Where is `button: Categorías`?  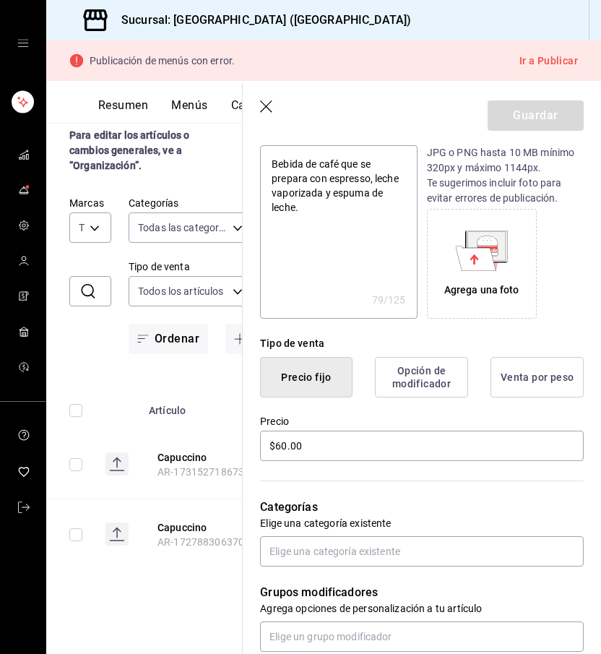
button: Categorías is located at coordinates (260, 111).